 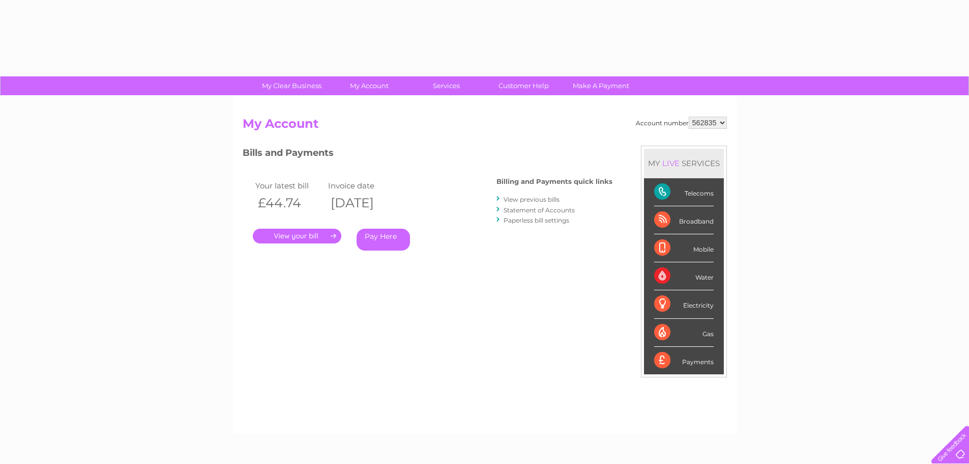 I want to click on th: £44.74, so click(x=290, y=202).